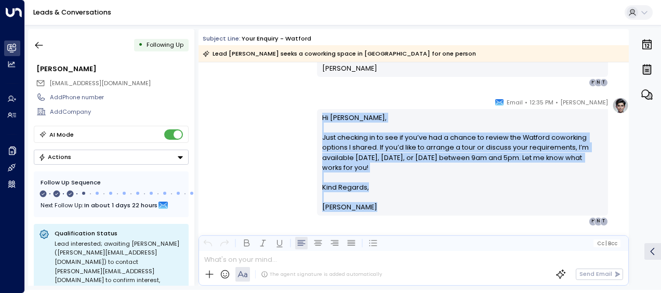  Describe the element at coordinates (607, 243) in the screenshot. I see `button: Cc|Bcc` at that location.